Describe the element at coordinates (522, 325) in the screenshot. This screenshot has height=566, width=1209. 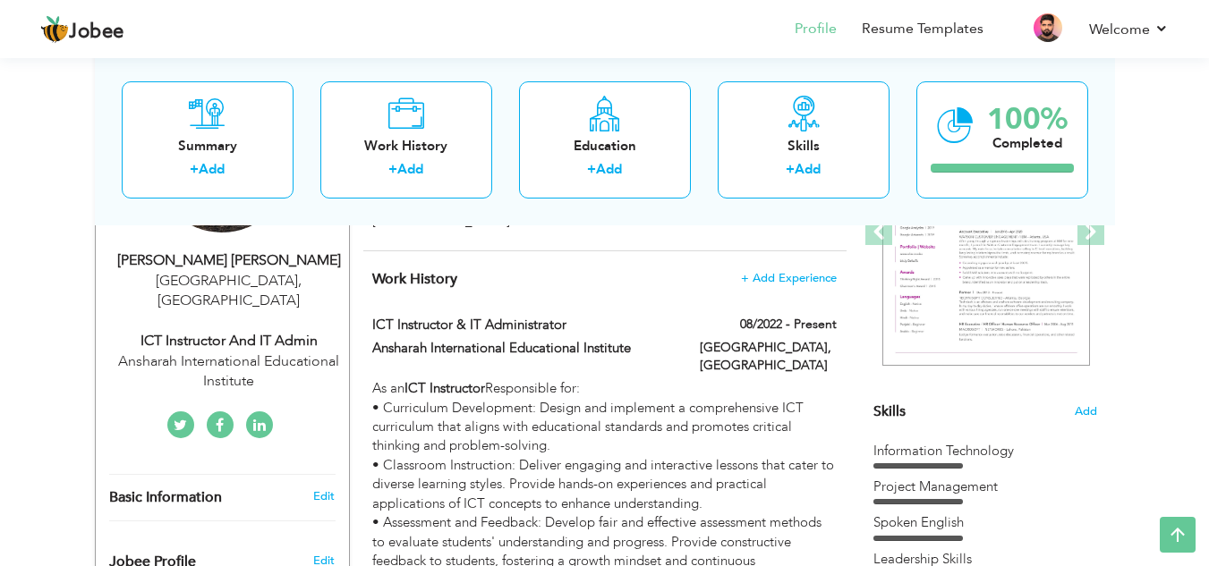
I see `label: ICT Instructor & IT Administrator` at that location.